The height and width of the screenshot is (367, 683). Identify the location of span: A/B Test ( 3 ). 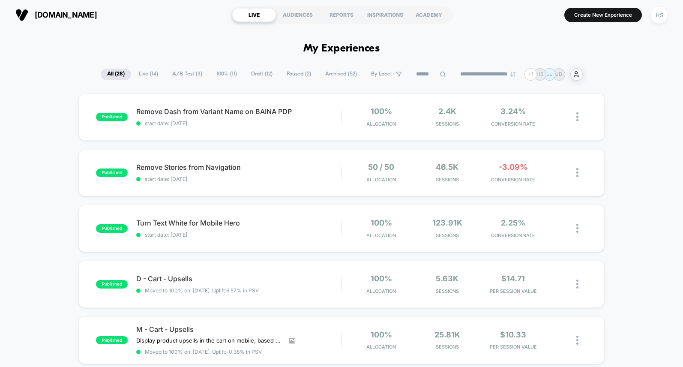
(187, 74).